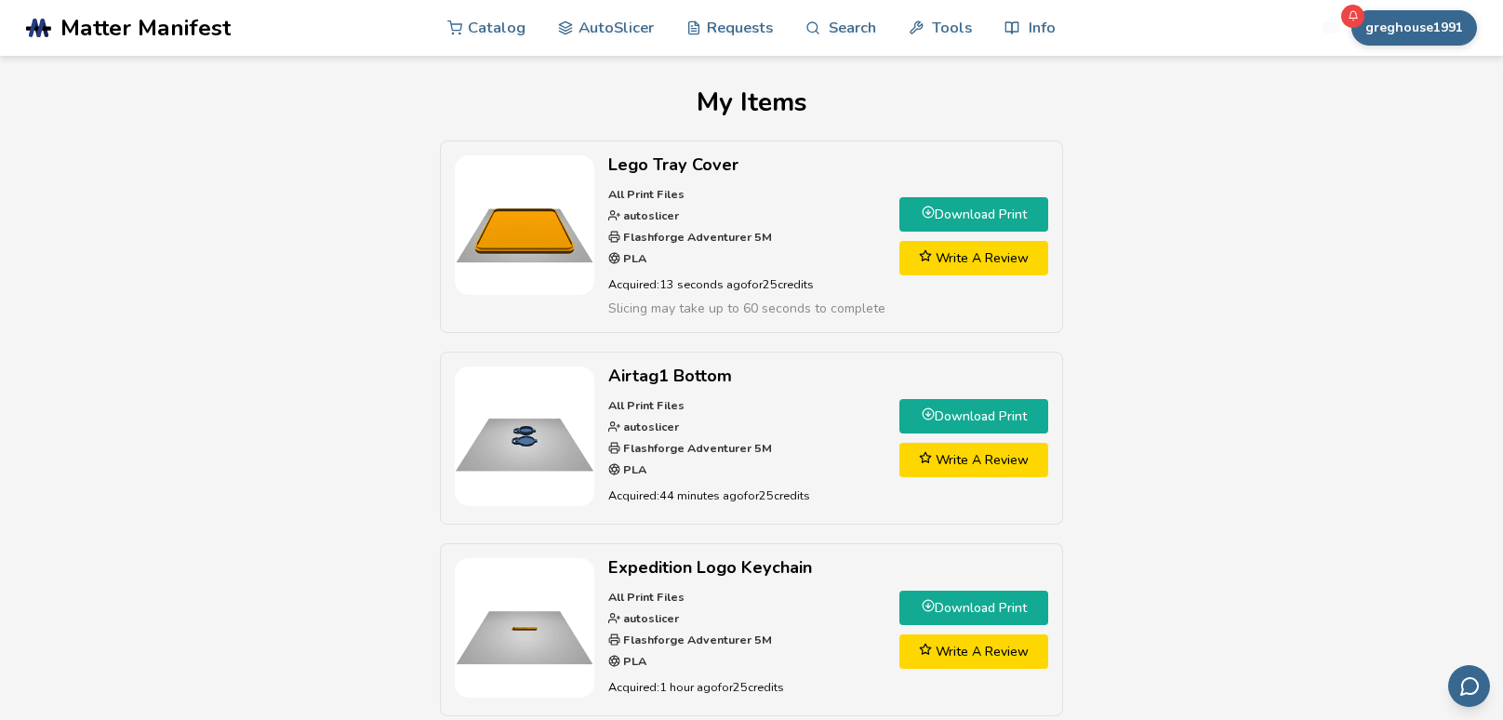 The width and height of the screenshot is (1503, 720). Describe the element at coordinates (145, 28) in the screenshot. I see `span: Matter Manifest` at that location.